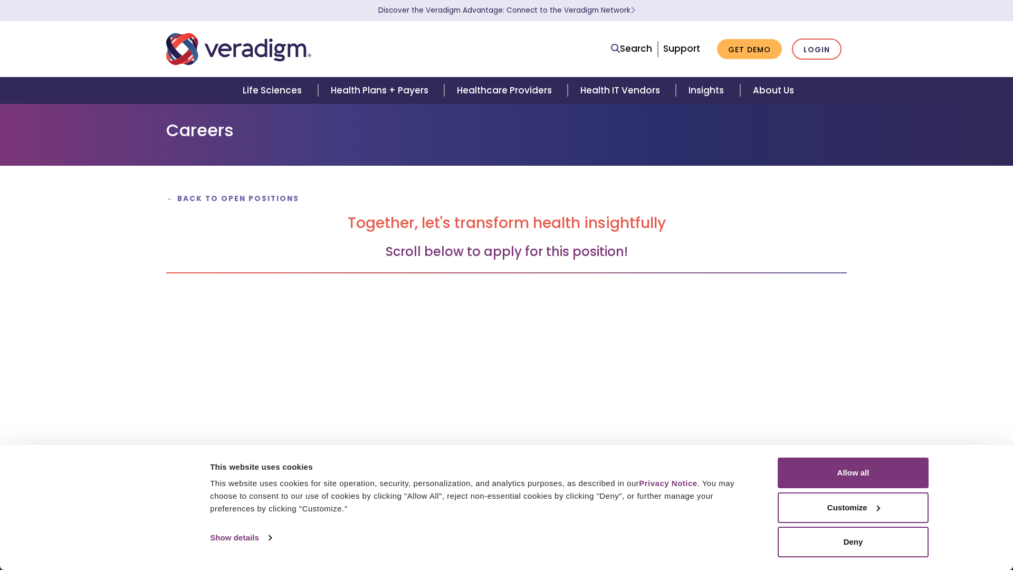  What do you see at coordinates (482, 467) in the screenshot?
I see `div: This website uses cookies` at bounding box center [482, 467].